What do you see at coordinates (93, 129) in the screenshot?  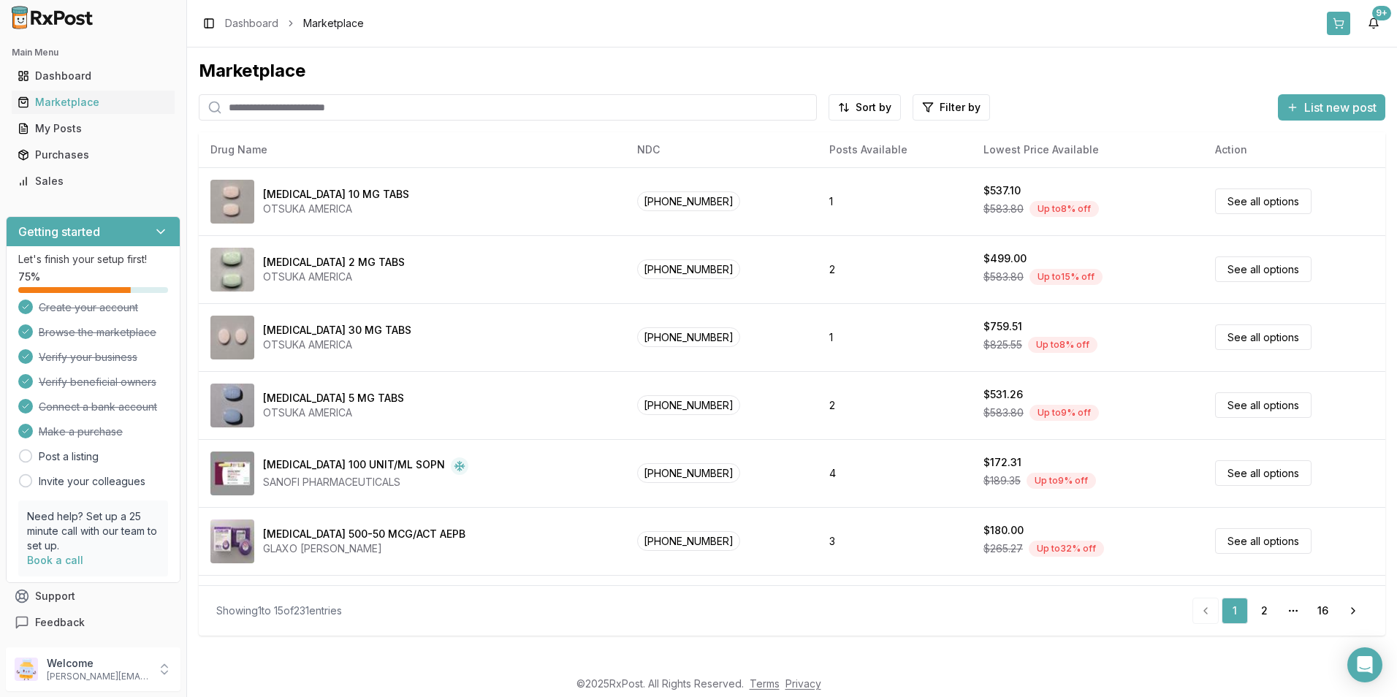 I see `button: My Posts` at bounding box center [93, 129].